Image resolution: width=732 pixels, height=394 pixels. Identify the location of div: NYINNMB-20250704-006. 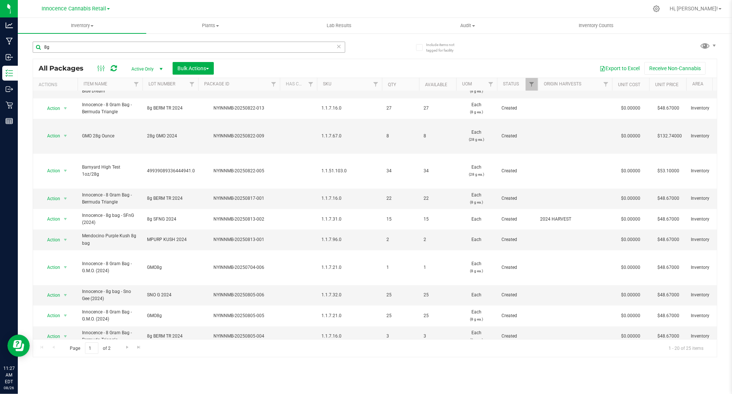
(239, 267).